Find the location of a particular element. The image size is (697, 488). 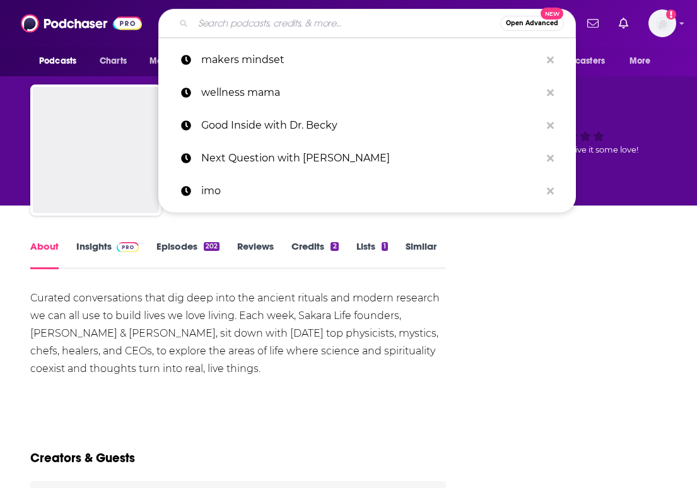

div: 2 is located at coordinates (334, 247).